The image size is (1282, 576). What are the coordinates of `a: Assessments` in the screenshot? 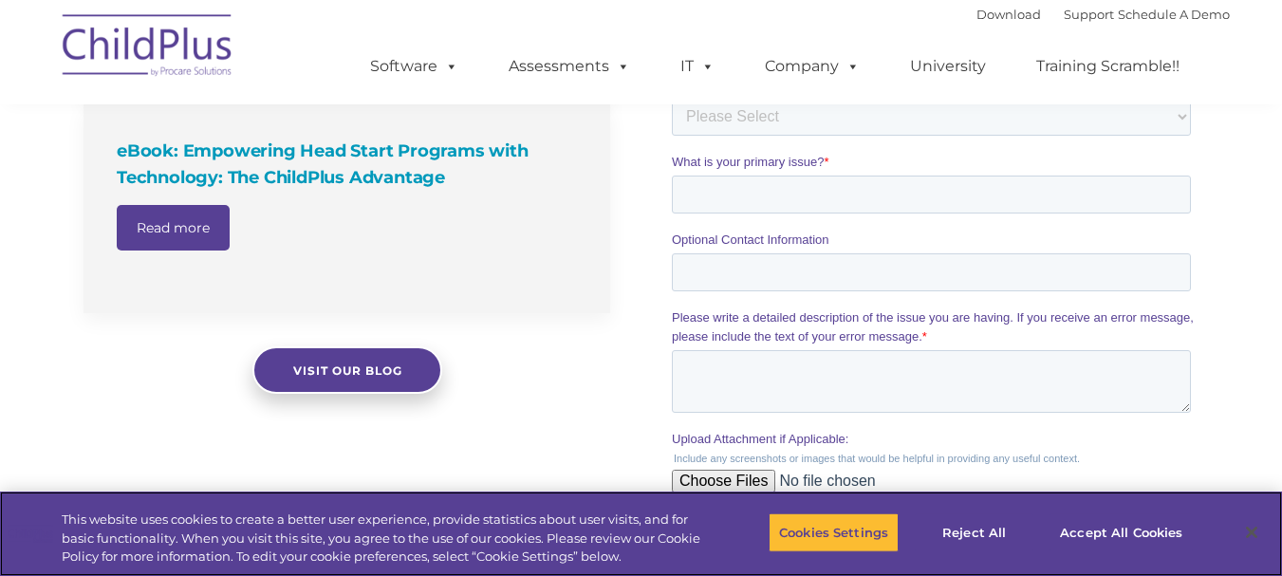 It's located at (569, 66).